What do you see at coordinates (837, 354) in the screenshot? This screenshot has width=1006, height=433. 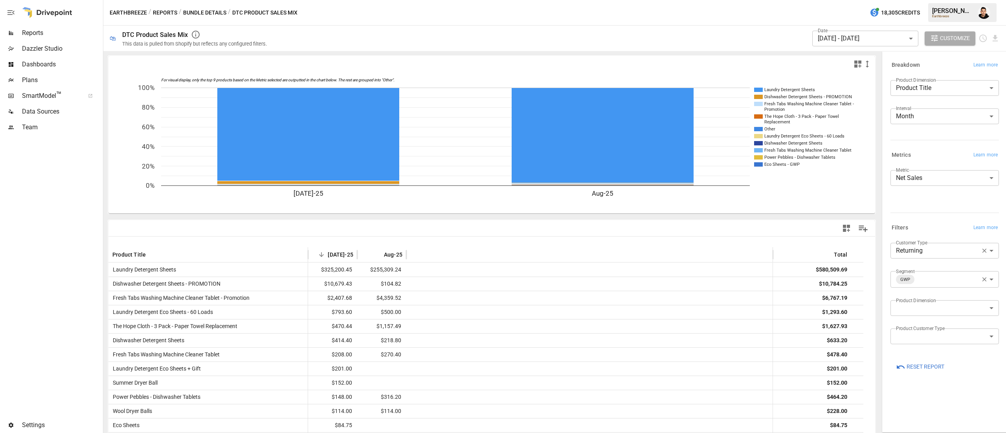 I see `div: $478.40` at bounding box center [837, 354].